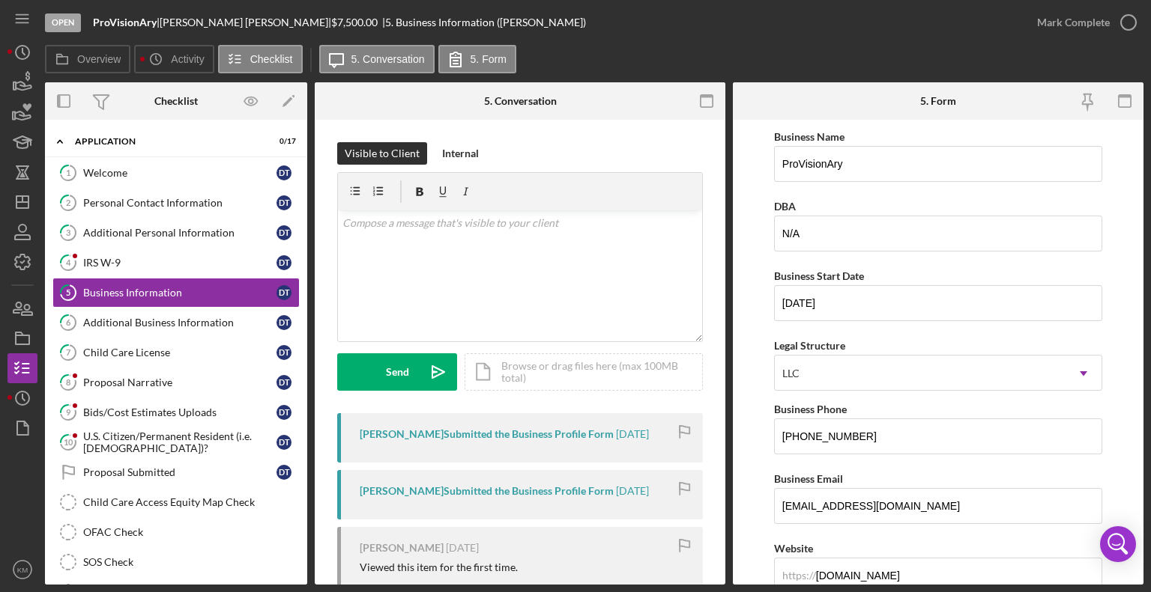  I want to click on div: 0 / 17, so click(282, 142).